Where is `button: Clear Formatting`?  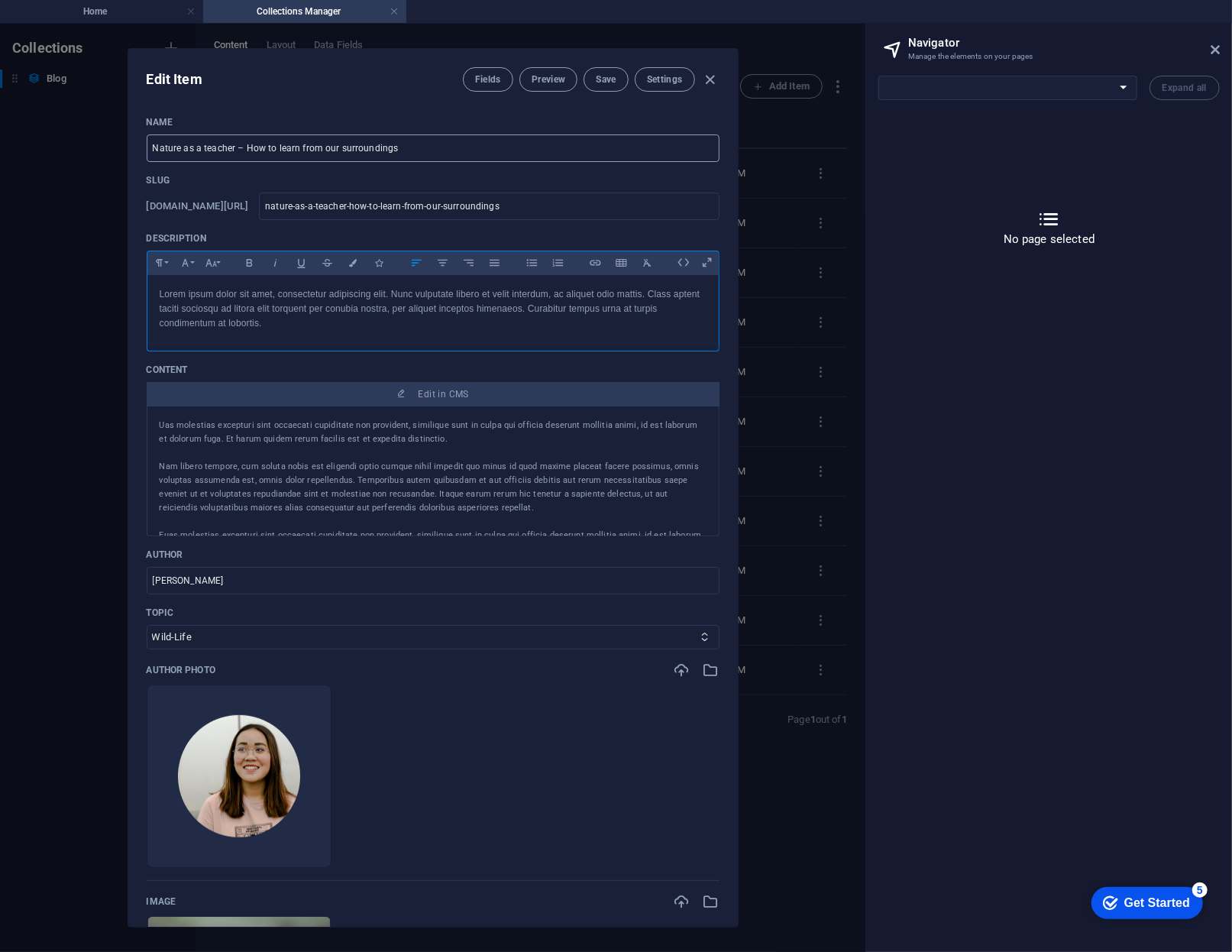
button: Clear Formatting is located at coordinates (648, 263).